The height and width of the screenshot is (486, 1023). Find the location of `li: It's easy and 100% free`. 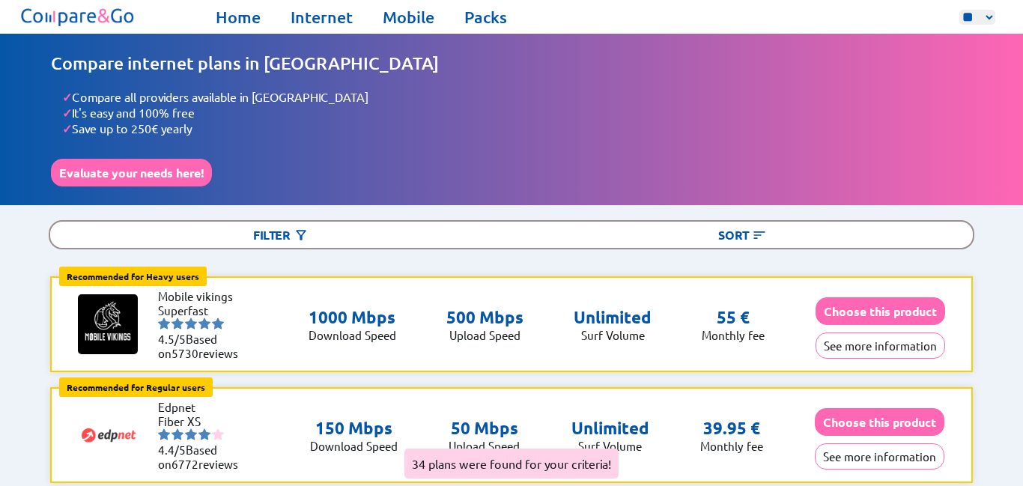

li: It's easy and 100% free is located at coordinates (516, 112).